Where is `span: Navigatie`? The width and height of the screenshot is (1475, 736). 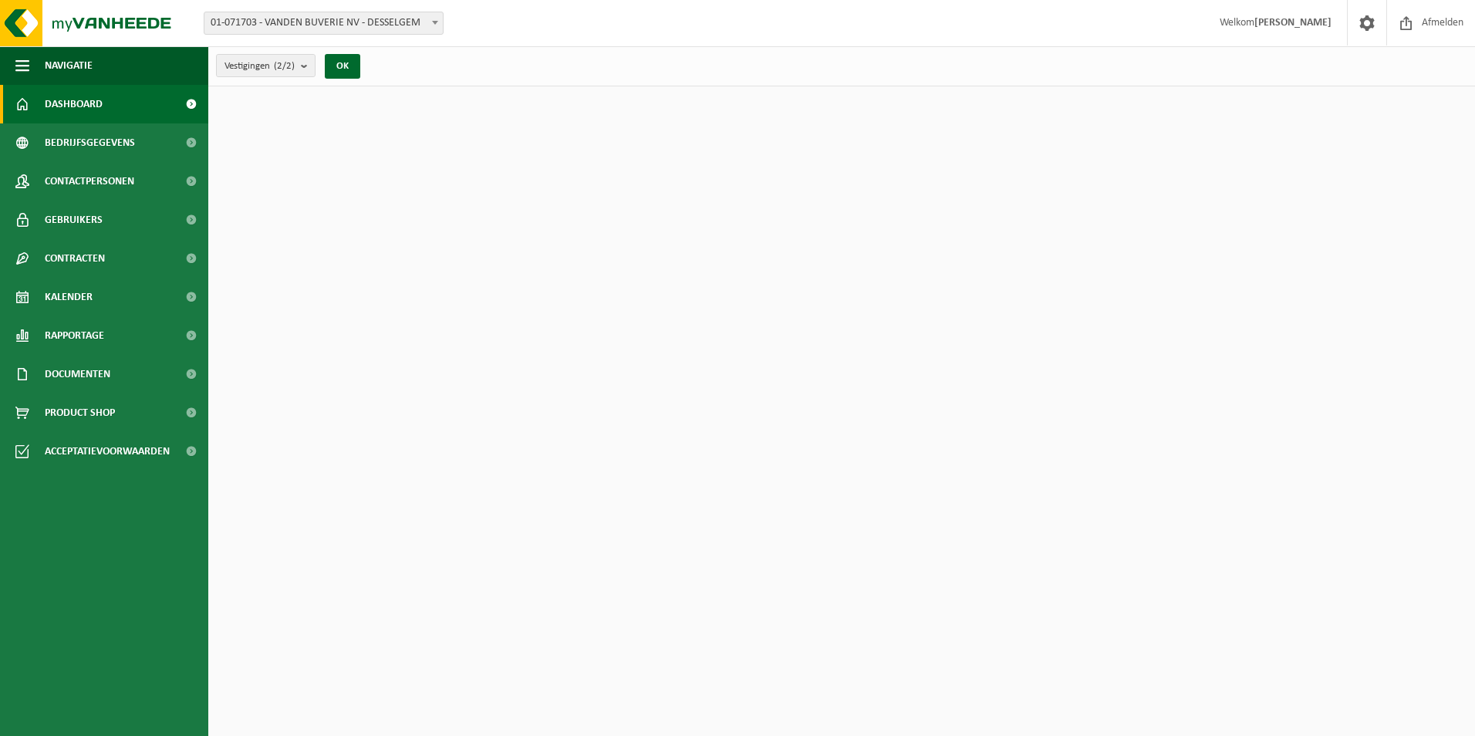 span: Navigatie is located at coordinates (69, 66).